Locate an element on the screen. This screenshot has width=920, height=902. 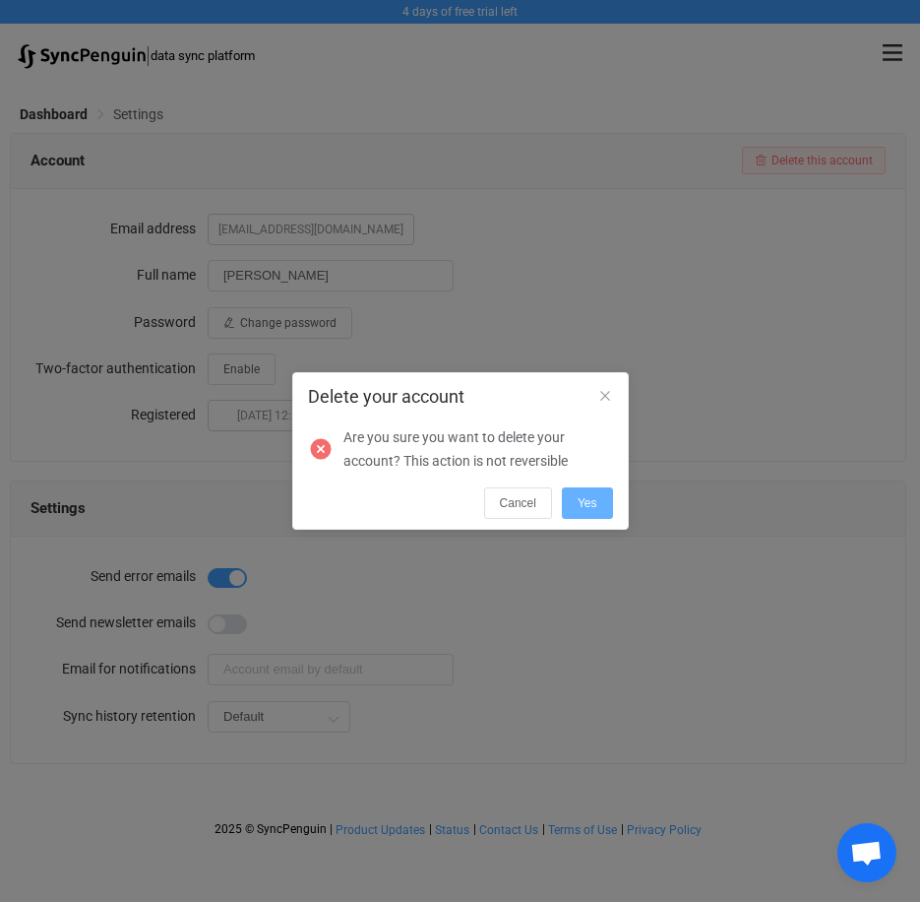
span: Cancel is located at coordinates (518, 503).